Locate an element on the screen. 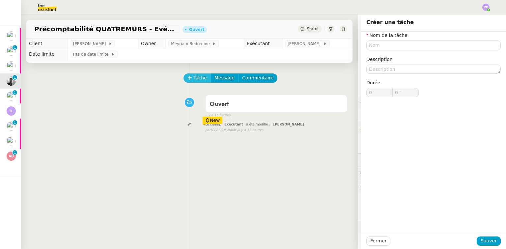 This screenshot has width=506, height=249. div: 🔐Données client is located at coordinates (432, 127).